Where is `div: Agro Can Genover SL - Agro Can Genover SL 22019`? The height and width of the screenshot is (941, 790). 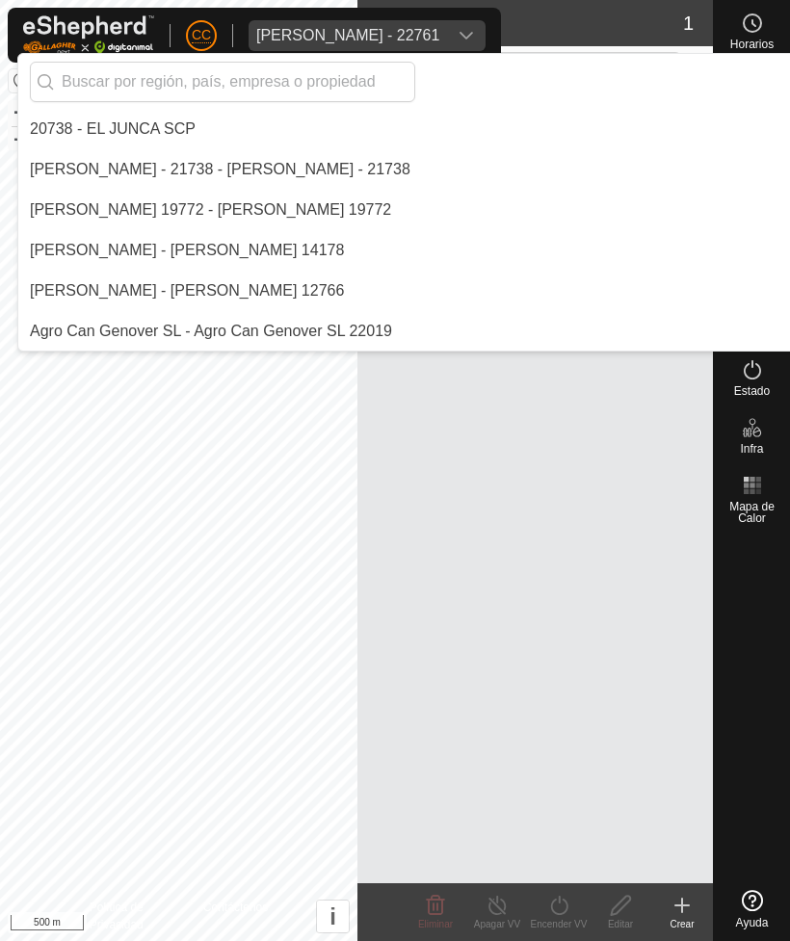 div: Agro Can Genover SL - Agro Can Genover SL 22019 is located at coordinates (211, 331).